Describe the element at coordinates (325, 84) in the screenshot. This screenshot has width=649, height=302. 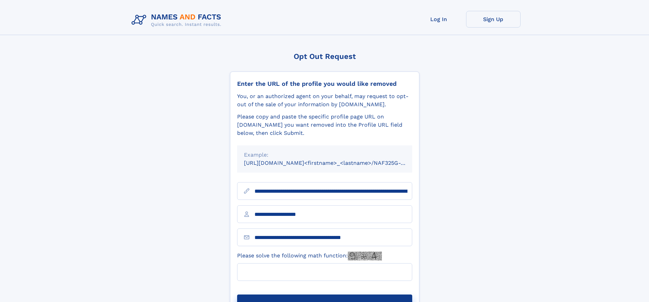
I see `div: Enter the URL of the profile you would like removed` at that location.